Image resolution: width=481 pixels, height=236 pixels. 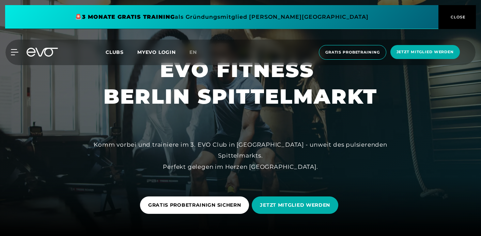 What do you see at coordinates (353, 52) in the screenshot?
I see `span: Gratis Probetraining` at bounding box center [353, 52].